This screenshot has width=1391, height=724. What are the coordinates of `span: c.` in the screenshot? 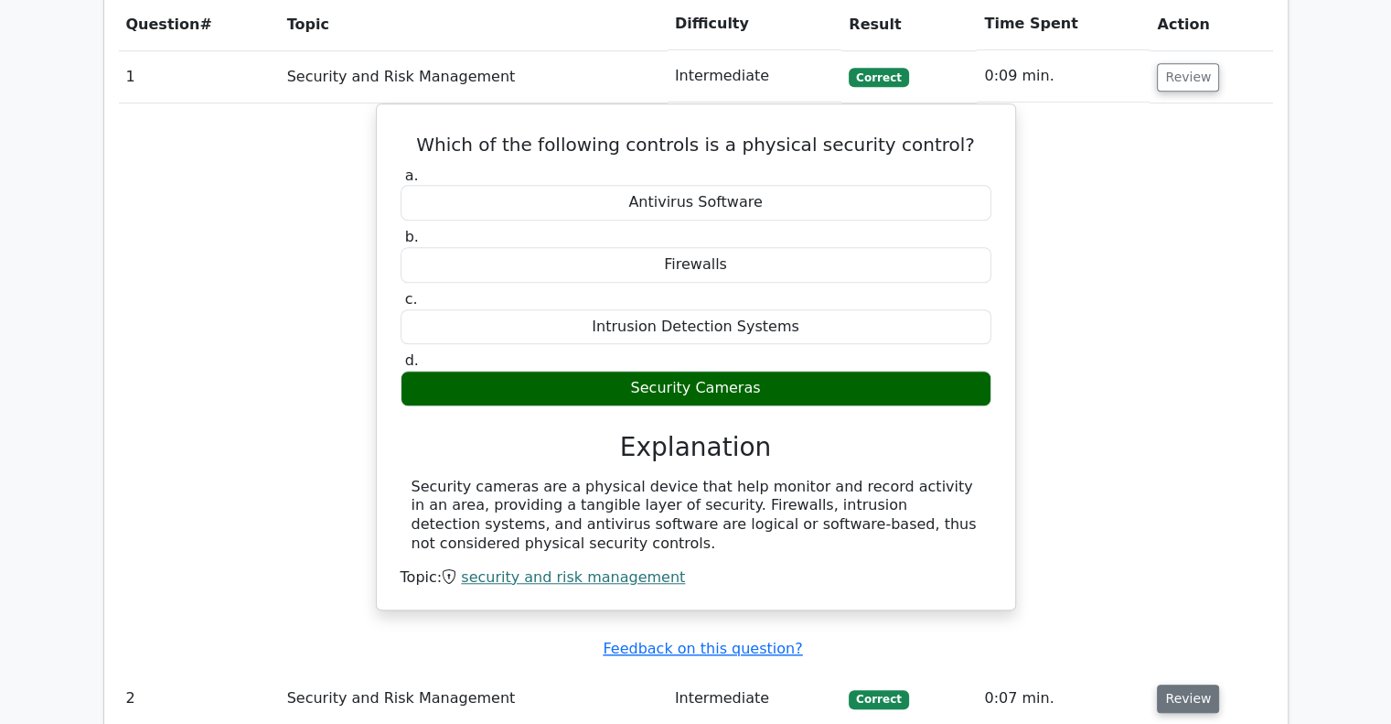 It's located at (412, 298).